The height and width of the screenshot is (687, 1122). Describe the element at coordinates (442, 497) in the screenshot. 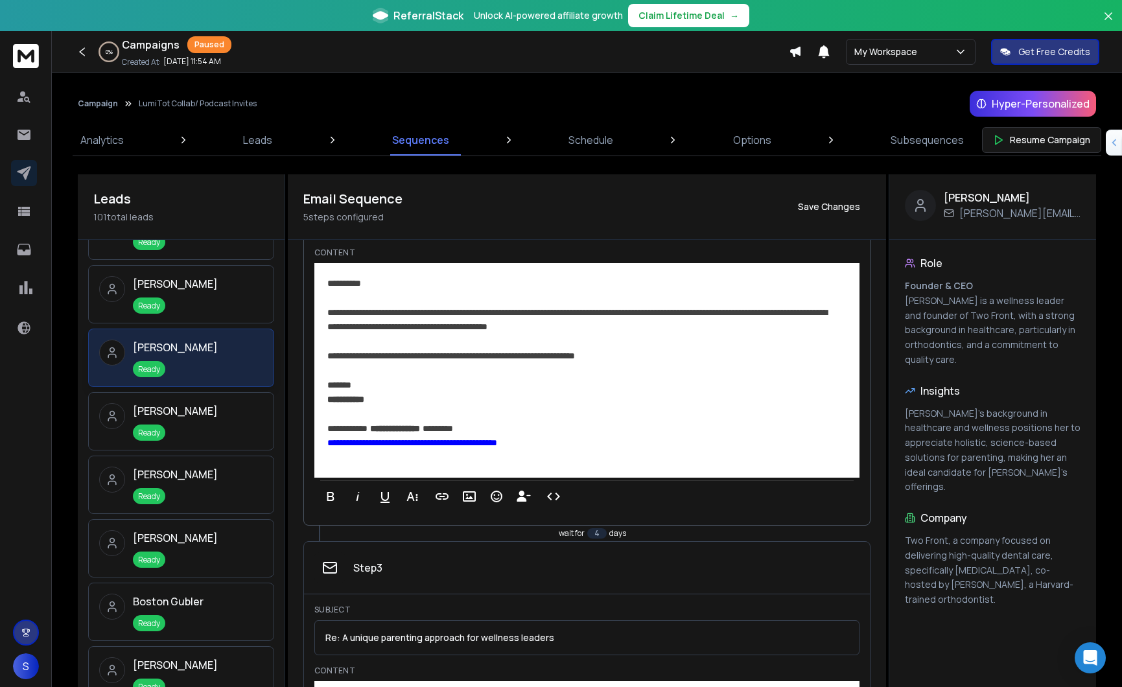

I see `button: Insert Link (⌘K)` at that location.